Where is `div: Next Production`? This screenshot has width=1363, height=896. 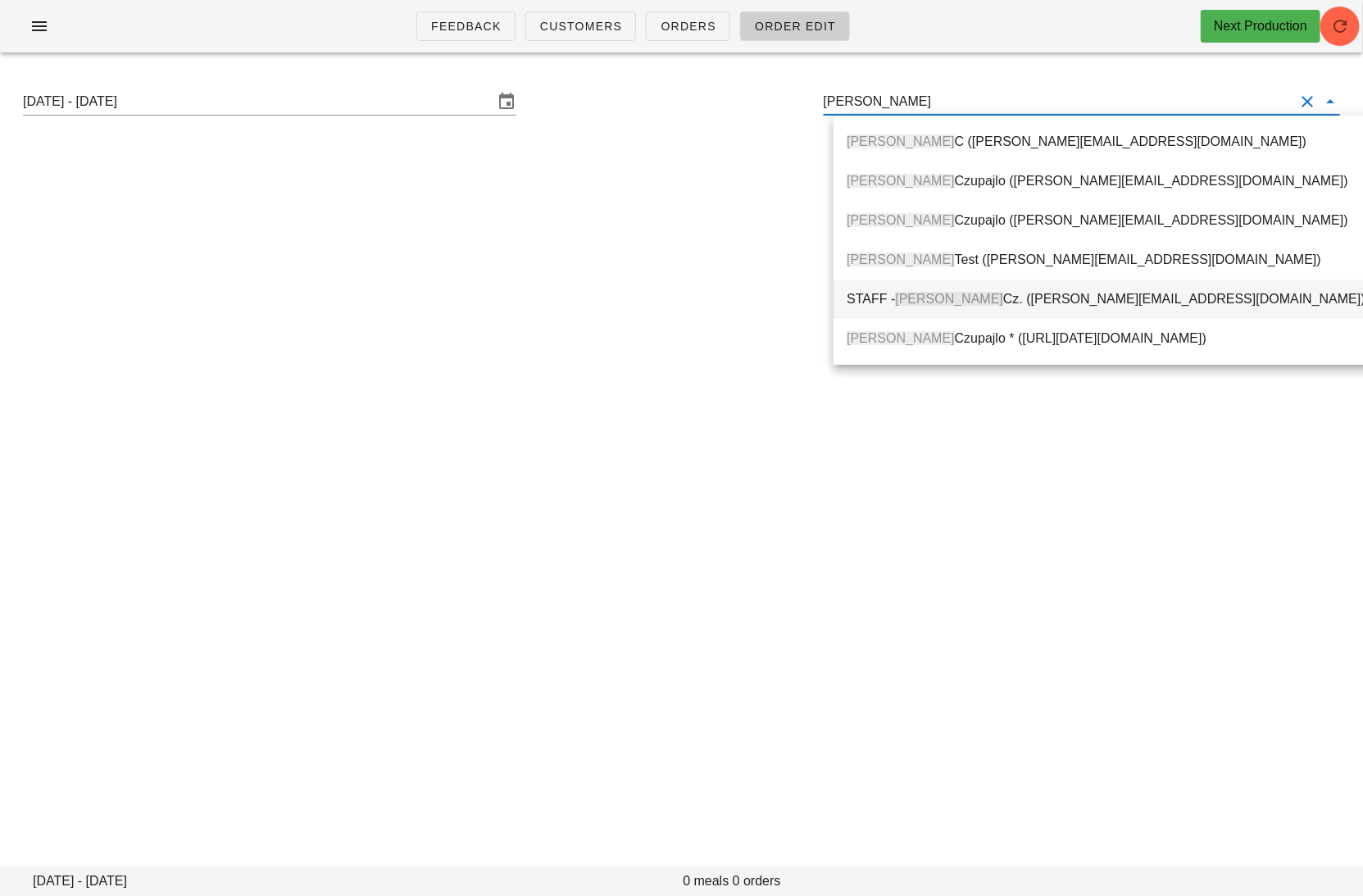
div: Next Production is located at coordinates (1260, 26).